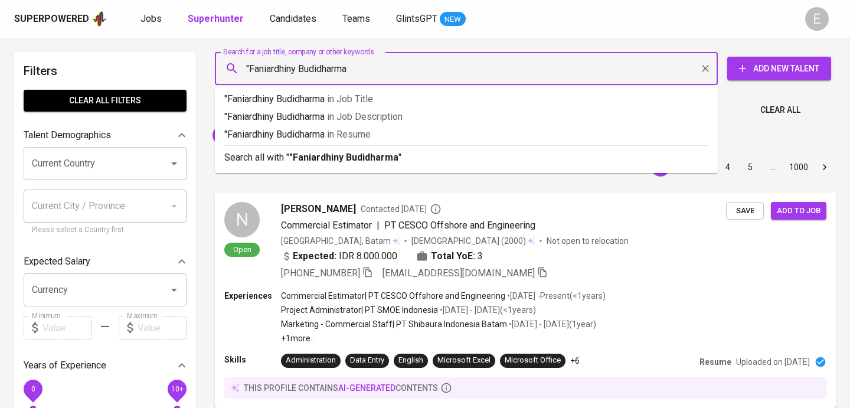 This screenshot has width=850, height=408. What do you see at coordinates (51, 19) in the screenshot?
I see `div: Superpowered` at bounding box center [51, 19].